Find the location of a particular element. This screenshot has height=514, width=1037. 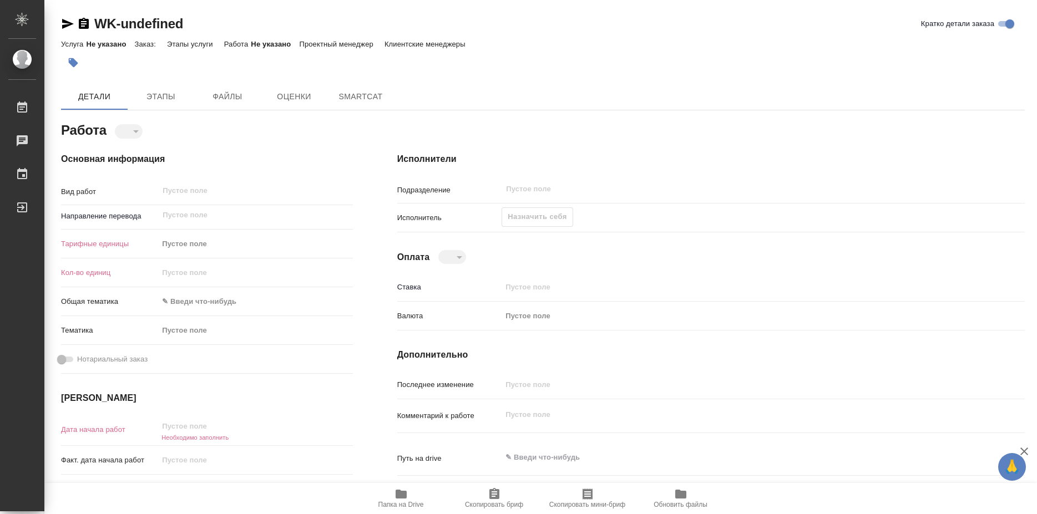

span: Файлы is located at coordinates (227, 97).